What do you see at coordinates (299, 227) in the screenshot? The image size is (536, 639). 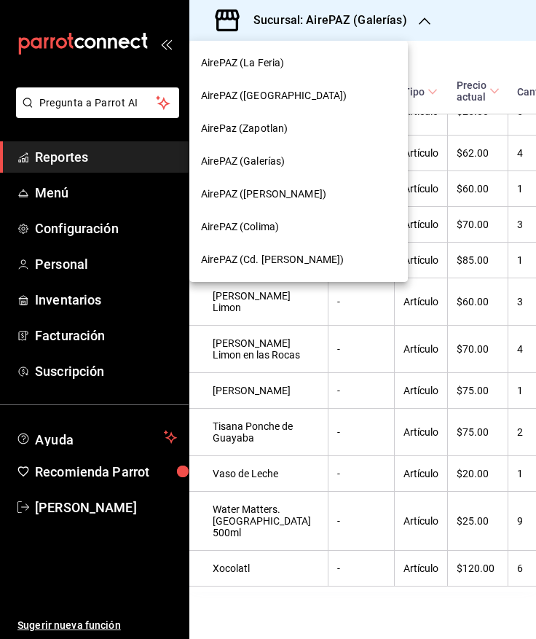 I see `div: AirePAZ (Colima)` at bounding box center [299, 227].